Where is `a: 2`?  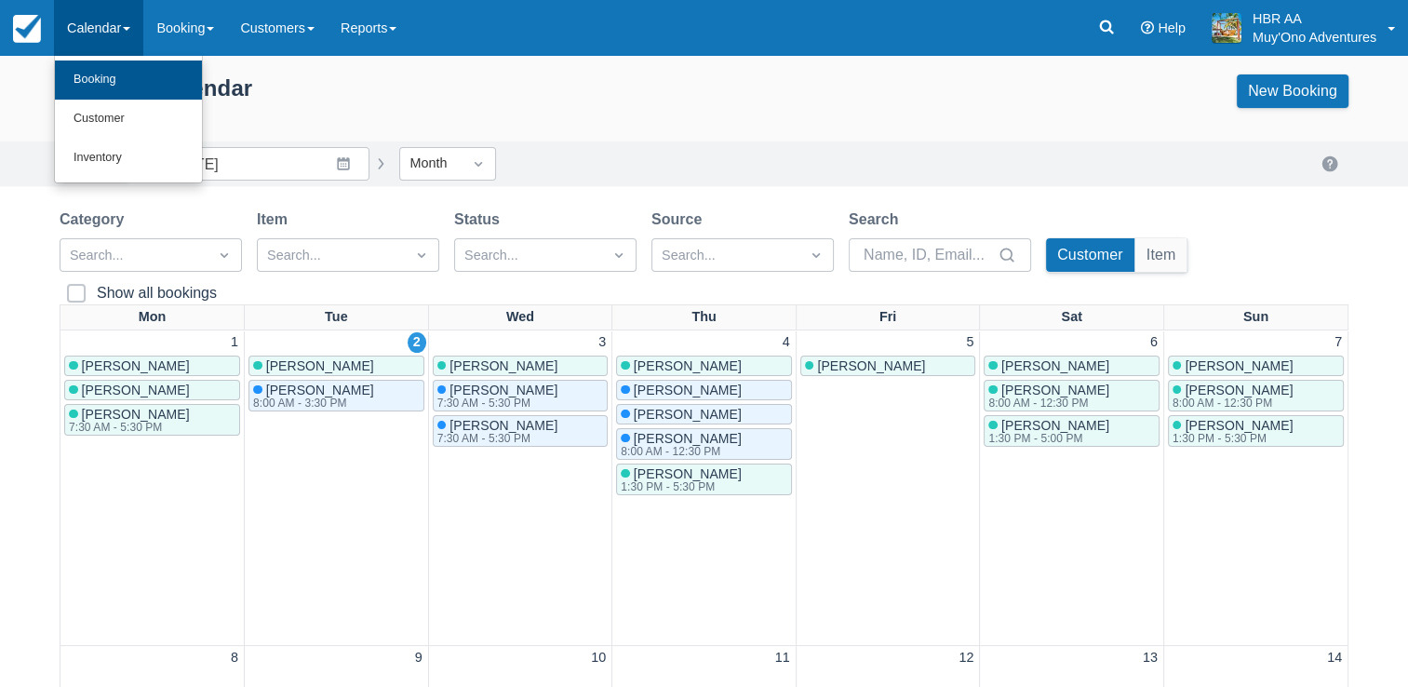 a: 2 is located at coordinates (417, 343).